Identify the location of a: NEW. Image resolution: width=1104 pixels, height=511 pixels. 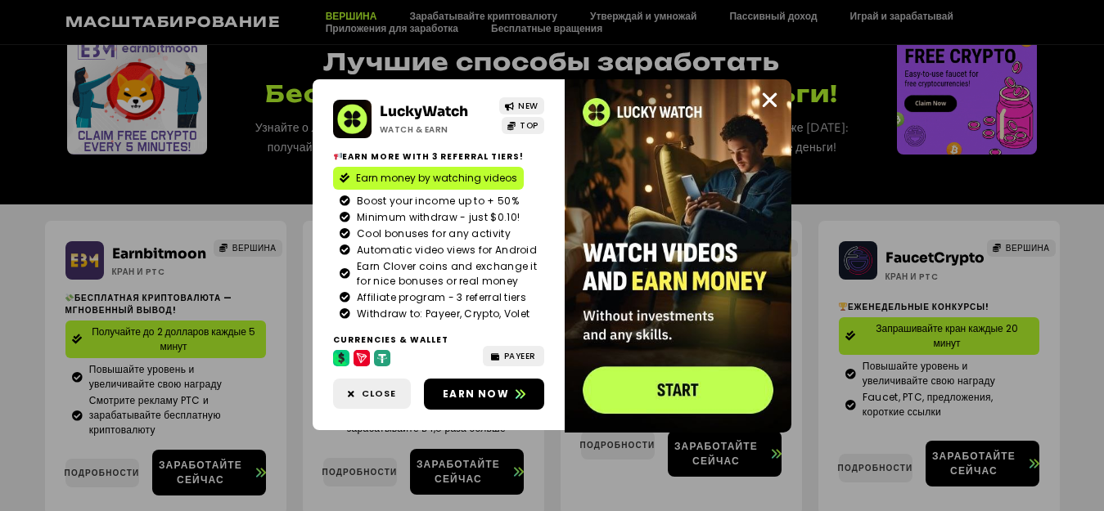
(521, 106).